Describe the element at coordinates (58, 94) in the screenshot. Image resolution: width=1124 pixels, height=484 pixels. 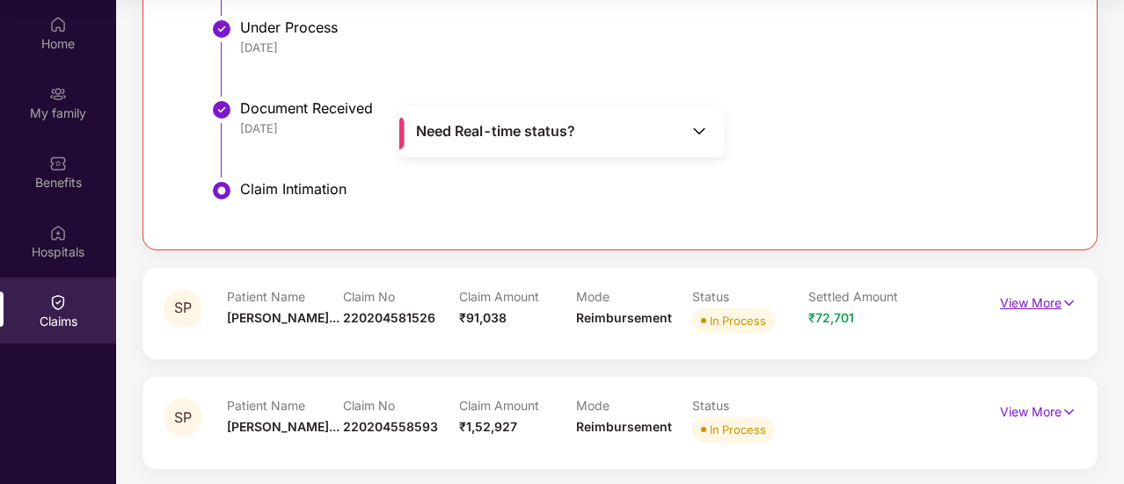
I see `img: svg+xml;base64,PHN2ZyB3aWR0aD0iMjAiIGhlaWdodD0iMjAiIHZpZXdCb3g9IjAgMCAyMCAyMCIgZmlsbD0ibm9uZSIgeG...` at that location.